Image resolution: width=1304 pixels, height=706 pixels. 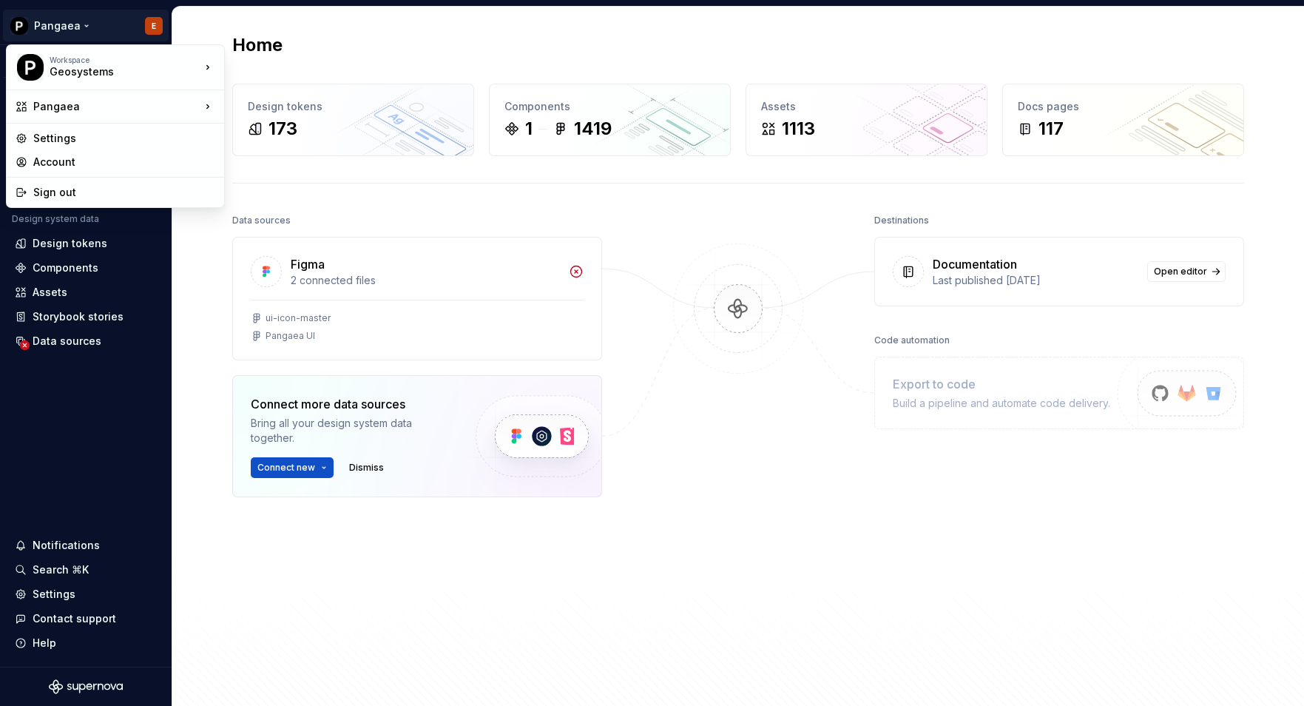 I want to click on div: Account, so click(x=124, y=162).